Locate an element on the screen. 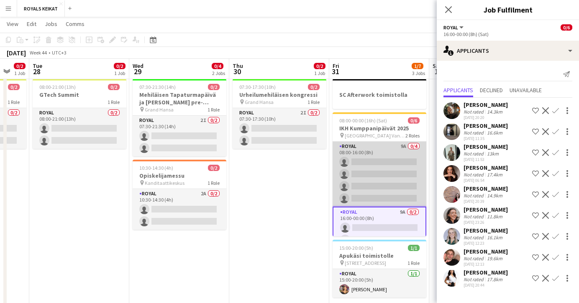  app-job-card: SC Afterwork toimistolla is located at coordinates (380, 94).